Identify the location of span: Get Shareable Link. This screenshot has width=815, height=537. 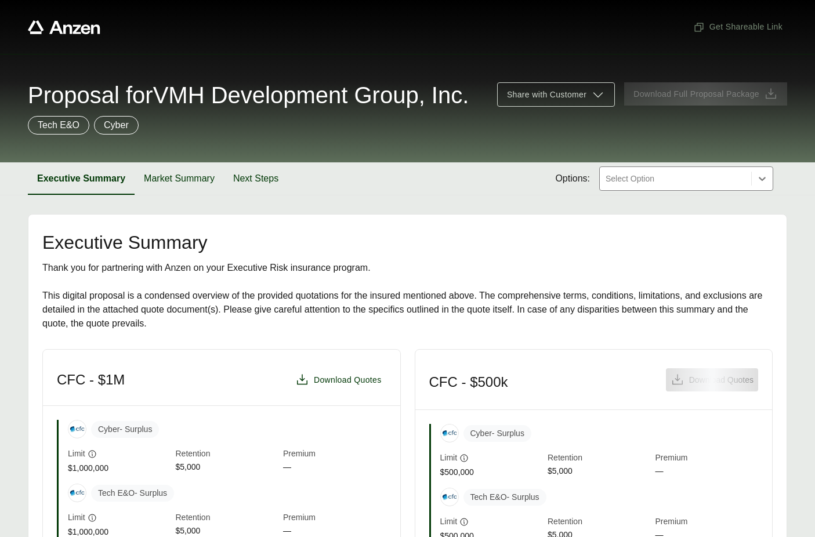
(738, 27).